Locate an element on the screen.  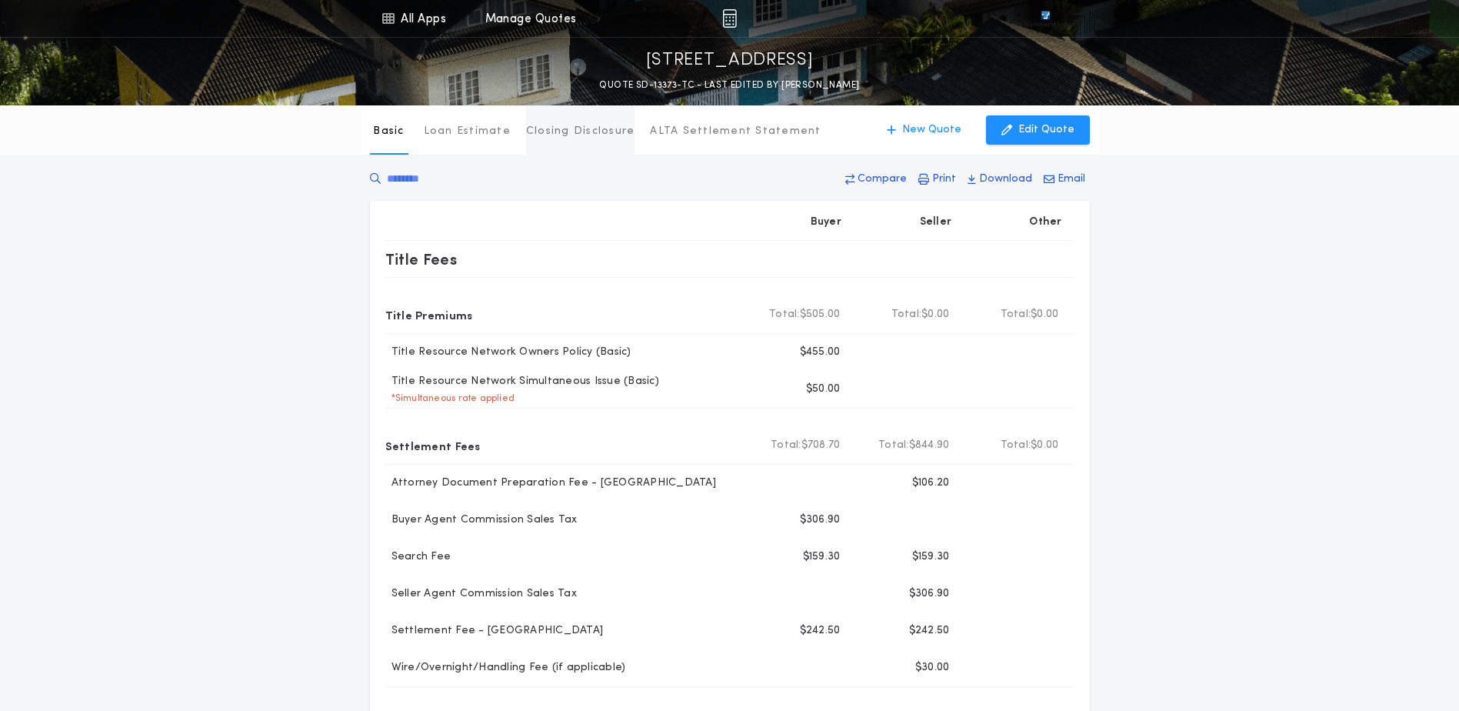
p: Basic is located at coordinates (388, 132).